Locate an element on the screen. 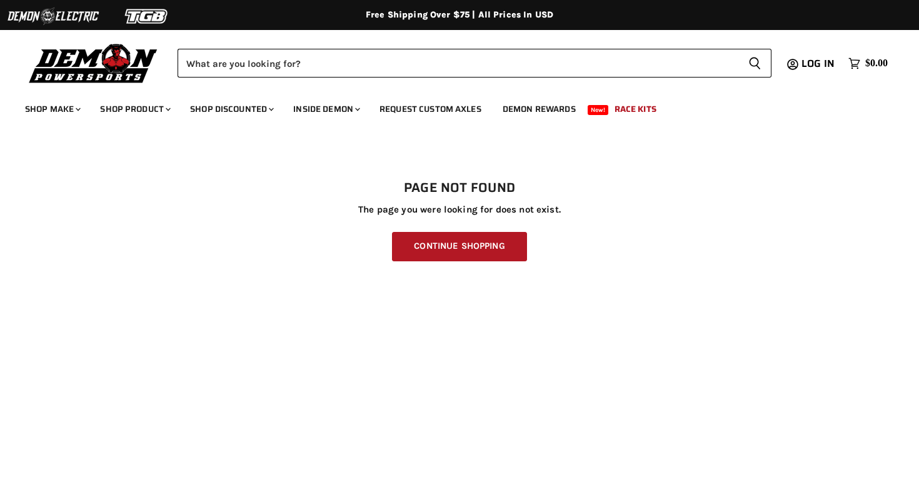 This screenshot has width=919, height=477. img: Demon Powersports is located at coordinates (93, 63).